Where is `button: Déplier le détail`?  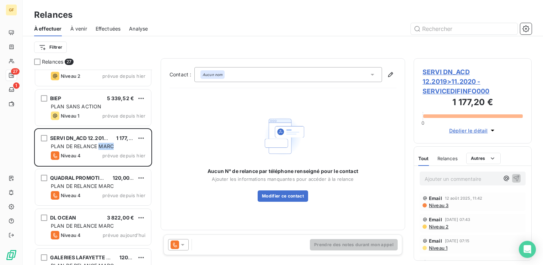 button: Déplier le détail is located at coordinates (472, 130).